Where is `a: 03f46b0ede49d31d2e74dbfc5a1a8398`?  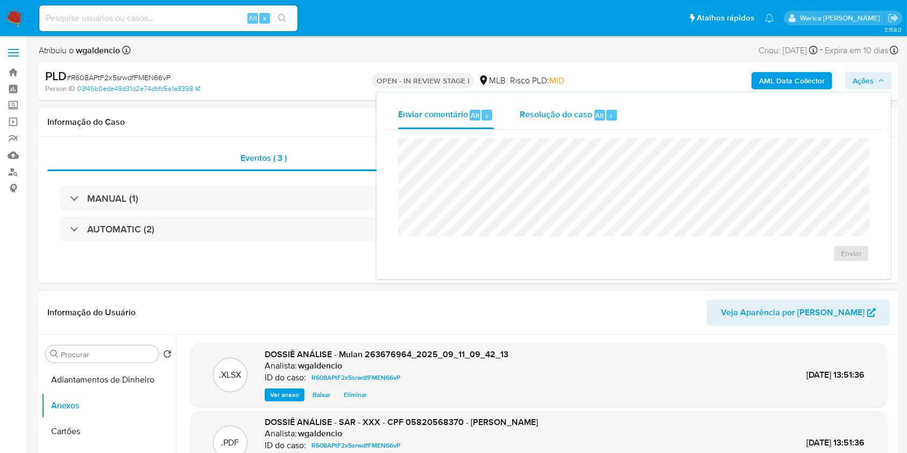
a: 03f46b0ede49d31d2e74dbfc5a1a8398 is located at coordinates (138, 89).